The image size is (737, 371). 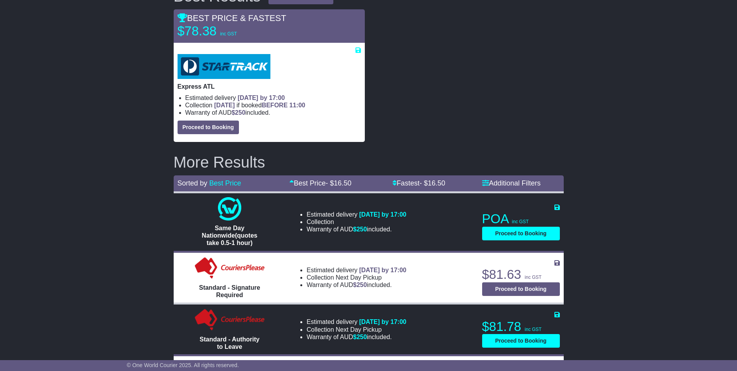 I want to click on a: Additional Filters, so click(x=511, y=183).